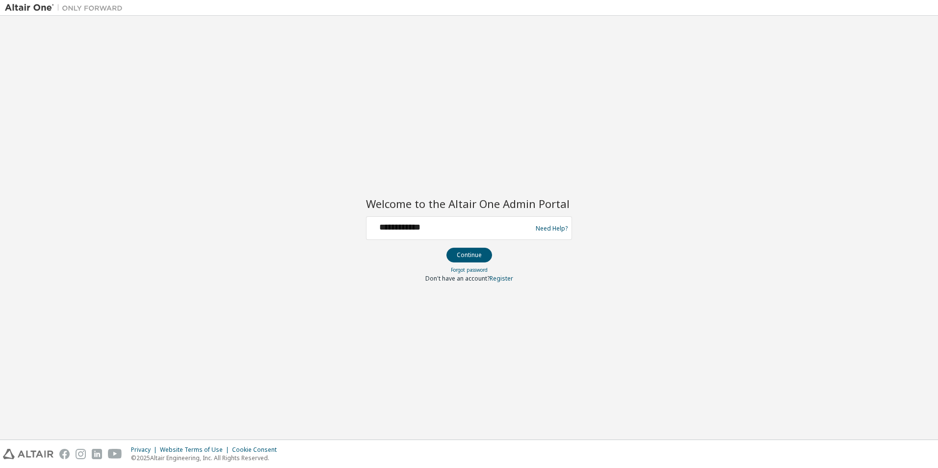 This screenshot has width=938, height=468. Describe the element at coordinates (145, 450) in the screenshot. I see `div: Privacy` at that location.